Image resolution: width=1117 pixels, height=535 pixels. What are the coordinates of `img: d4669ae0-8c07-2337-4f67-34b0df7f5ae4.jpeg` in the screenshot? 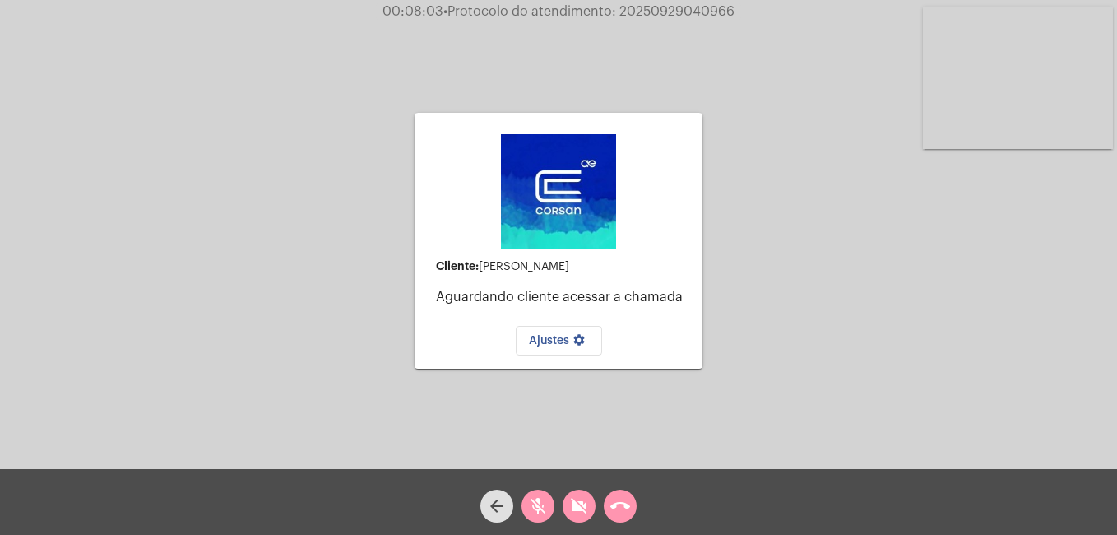 It's located at (558, 192).